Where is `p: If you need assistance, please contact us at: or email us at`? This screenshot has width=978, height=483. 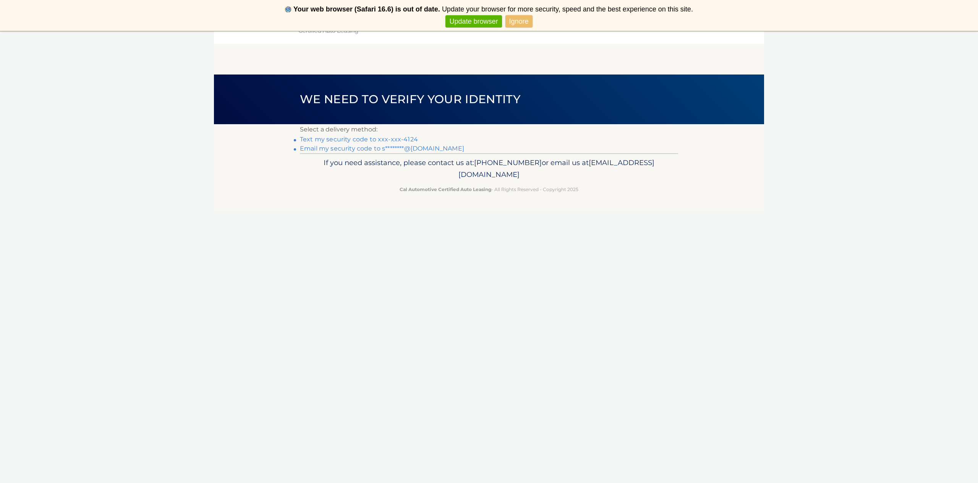
p: If you need assistance, please contact us at: or email us at is located at coordinates (489, 169).